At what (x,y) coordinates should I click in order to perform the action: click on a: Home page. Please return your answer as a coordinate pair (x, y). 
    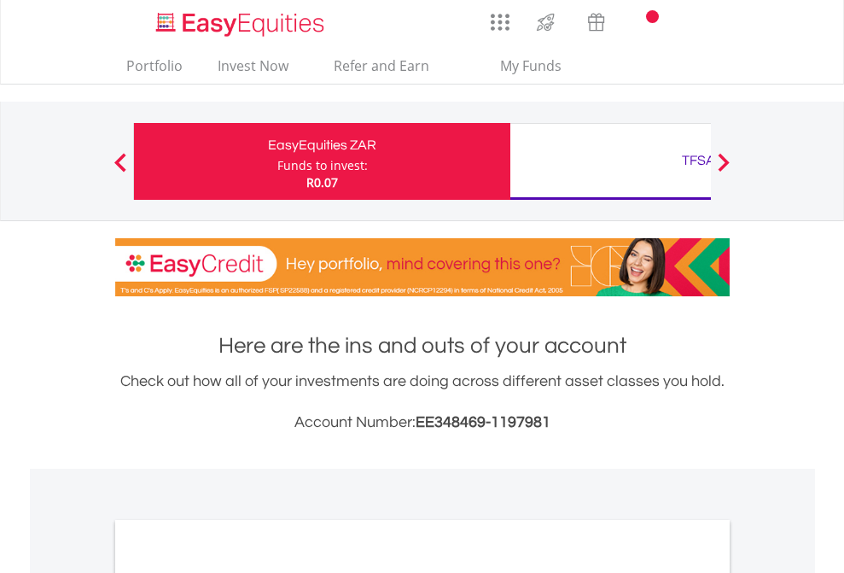
    Looking at the image, I should click on (240, 21).